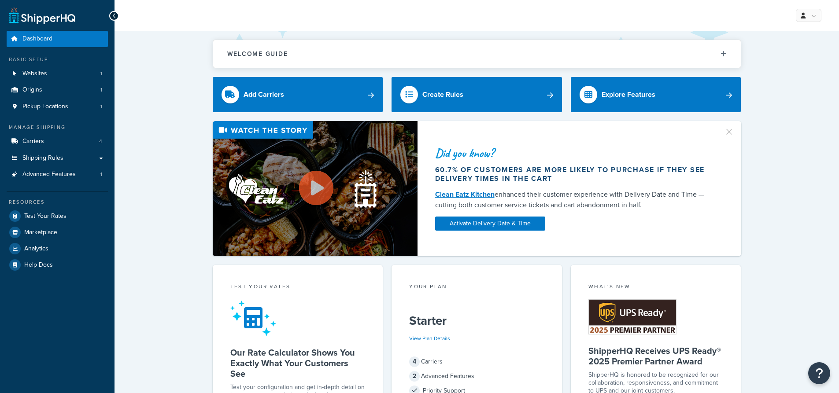 This screenshot has height=393, width=839. What do you see at coordinates (57, 174) in the screenshot?
I see `a: Advanced Features1` at bounding box center [57, 174].